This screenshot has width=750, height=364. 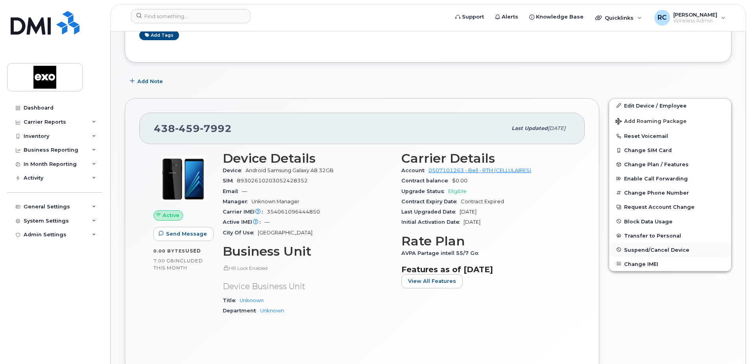 What do you see at coordinates (415, 170) in the screenshot?
I see `span: Account` at bounding box center [415, 170].